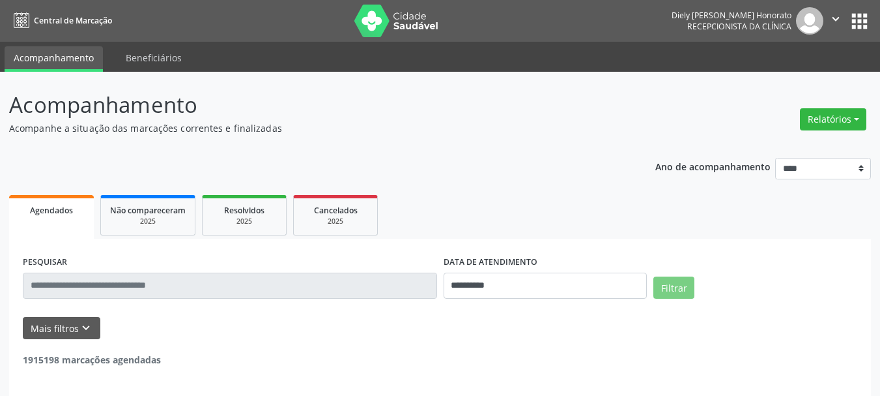 The image size is (880, 396). Describe the element at coordinates (860, 21) in the screenshot. I see `button: apps` at that location.